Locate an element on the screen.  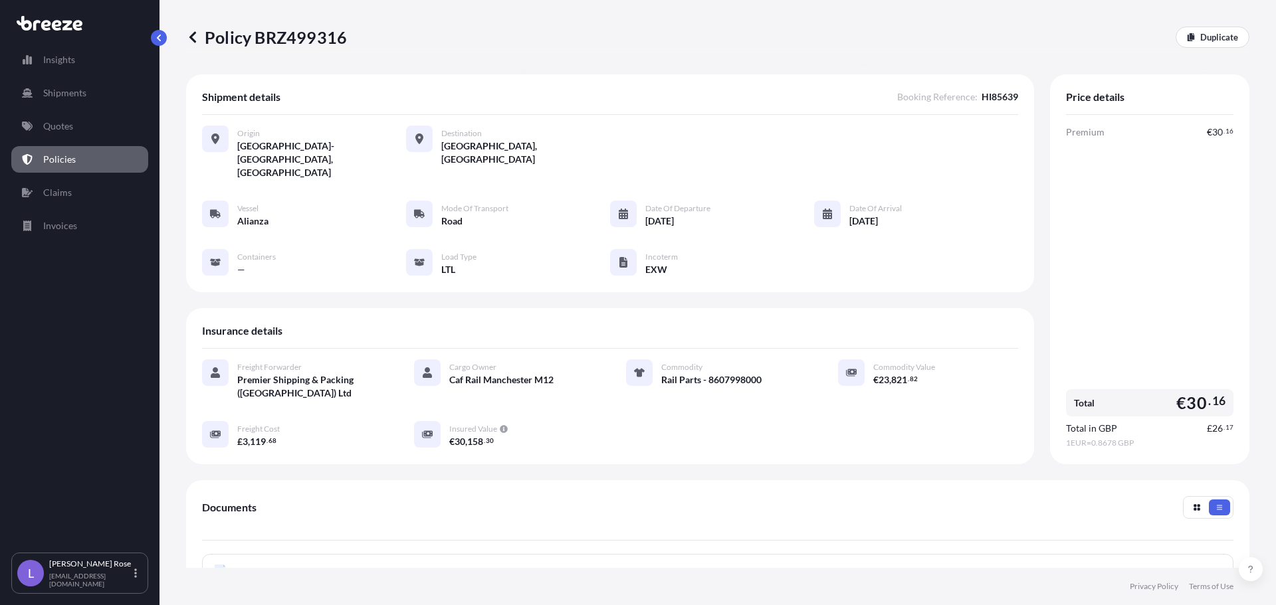
p: Shipments is located at coordinates (64, 93).